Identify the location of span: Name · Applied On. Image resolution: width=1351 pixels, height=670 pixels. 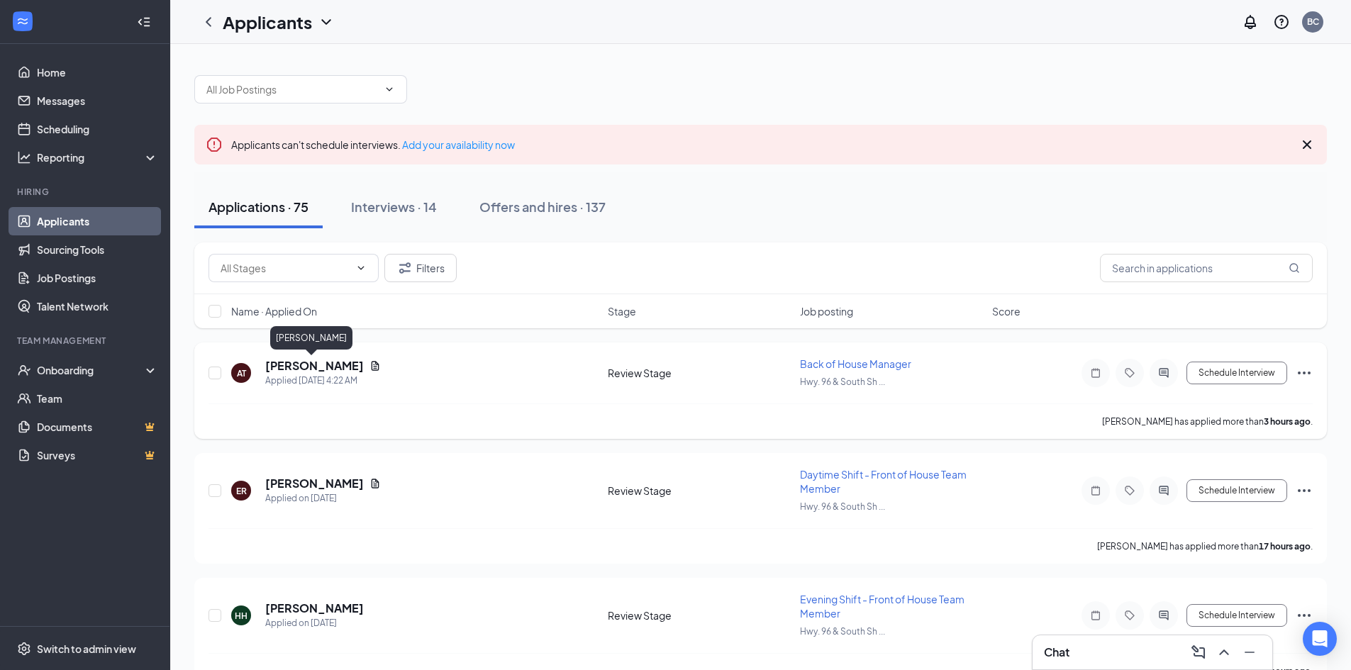
(274, 311).